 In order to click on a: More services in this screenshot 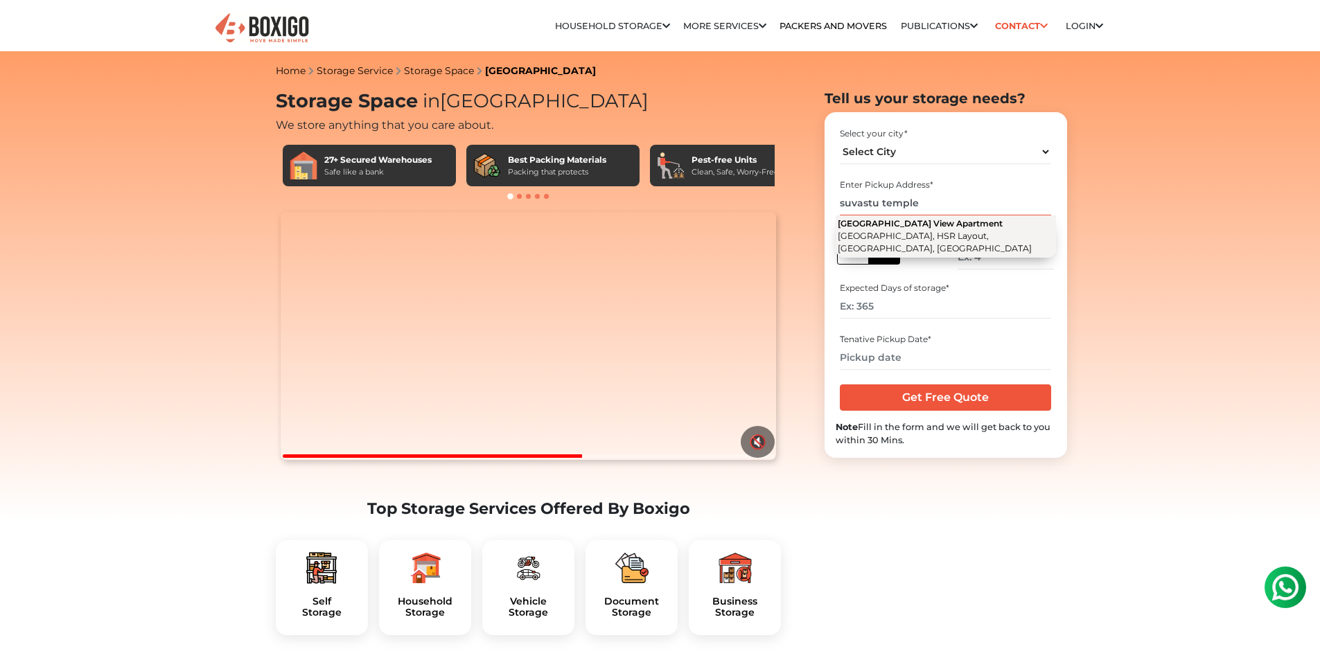, I will do `click(725, 26)`.